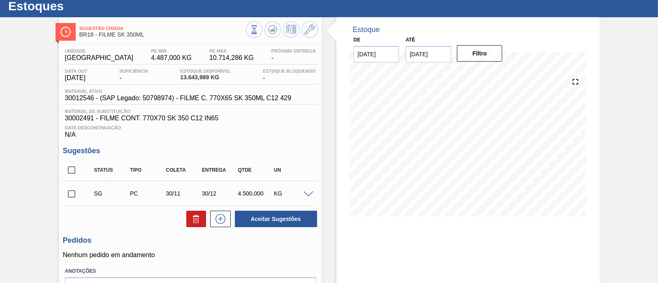 The width and height of the screenshot is (658, 283). Describe the element at coordinates (256, 194) in the screenshot. I see `div: 4.500,000` at that location.